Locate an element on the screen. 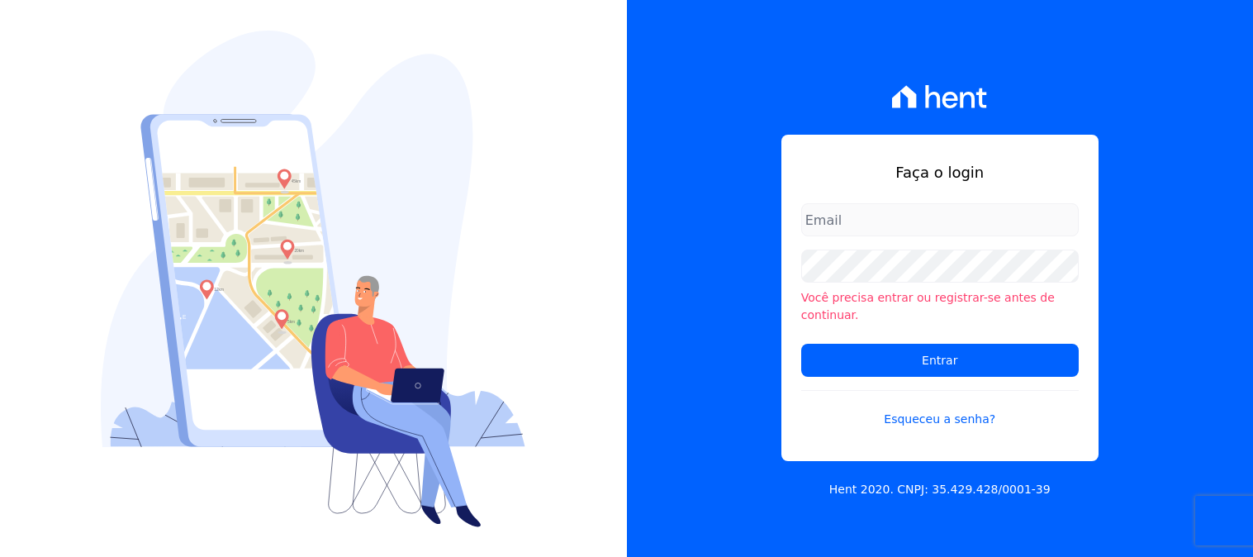 The image size is (1253, 557). input: Email is located at coordinates (940, 220).